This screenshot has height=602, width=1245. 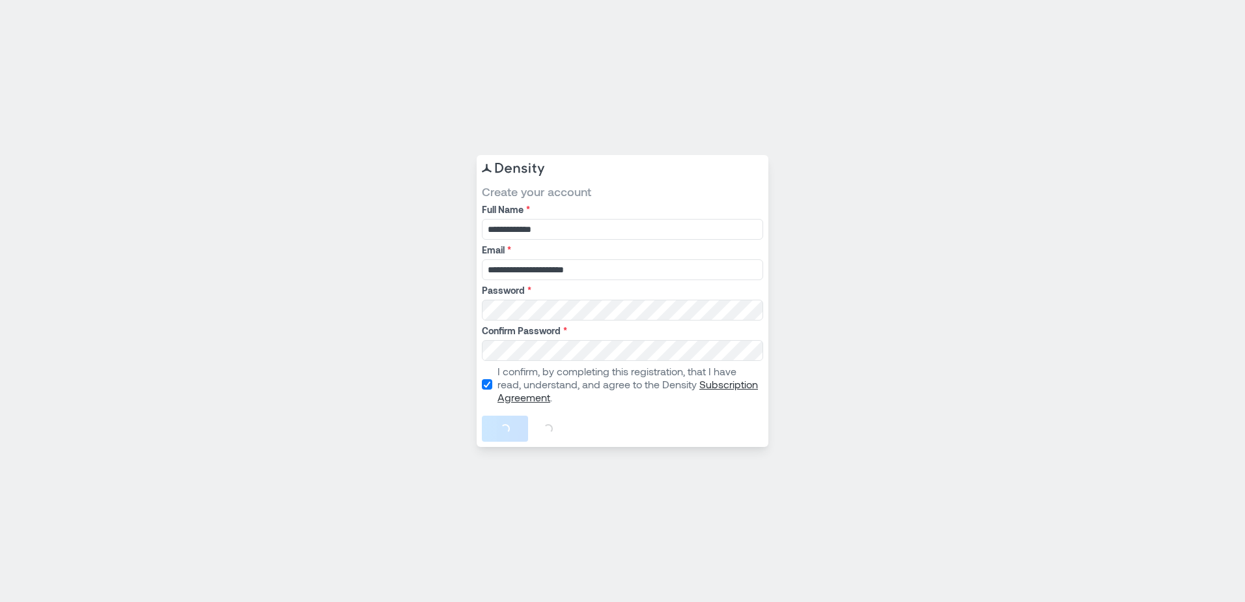 What do you see at coordinates (621, 210) in the screenshot?
I see `label: Full Name` at bounding box center [621, 210].